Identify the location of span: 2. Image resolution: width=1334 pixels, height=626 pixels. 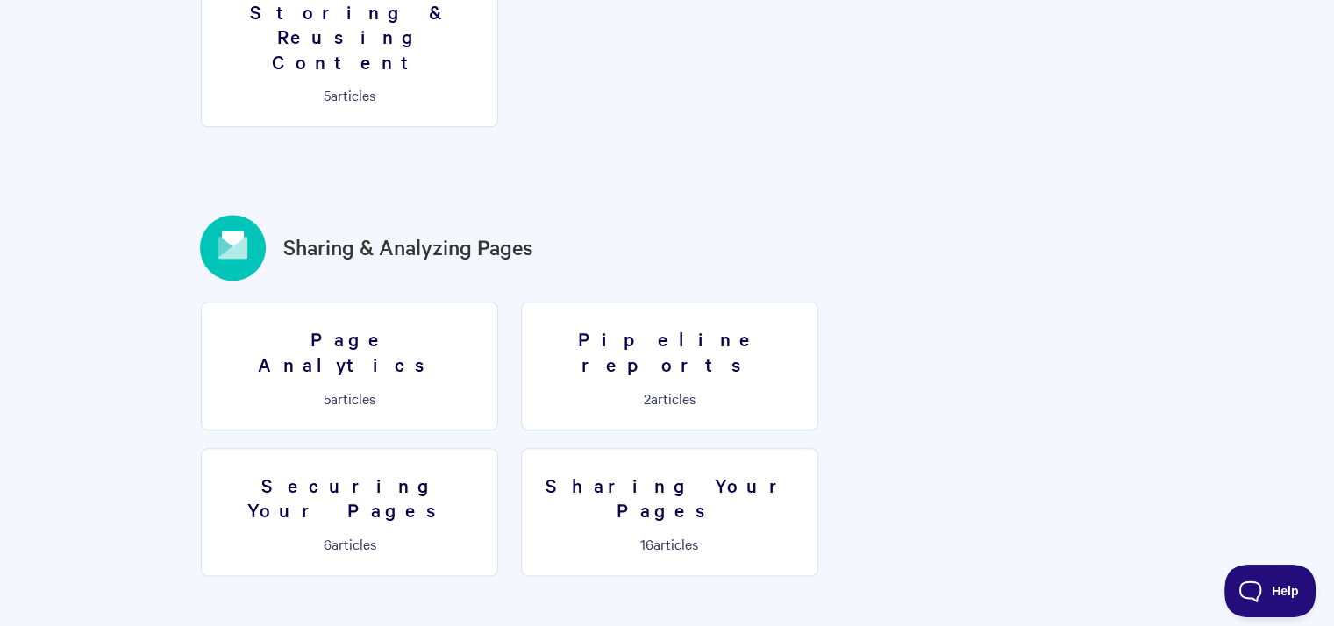
(647, 398).